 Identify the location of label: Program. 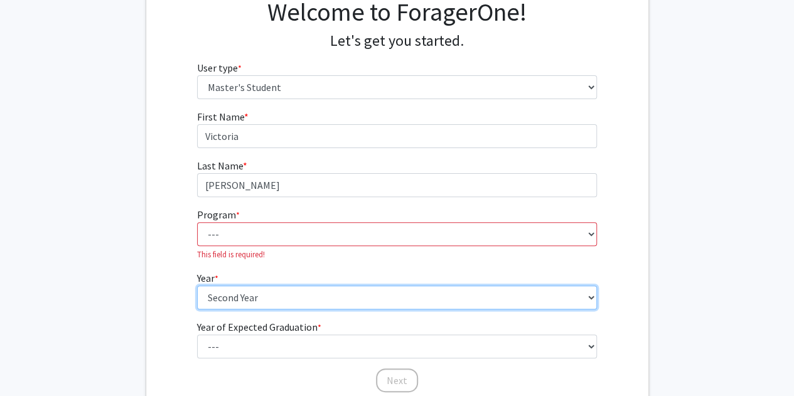
(218, 215).